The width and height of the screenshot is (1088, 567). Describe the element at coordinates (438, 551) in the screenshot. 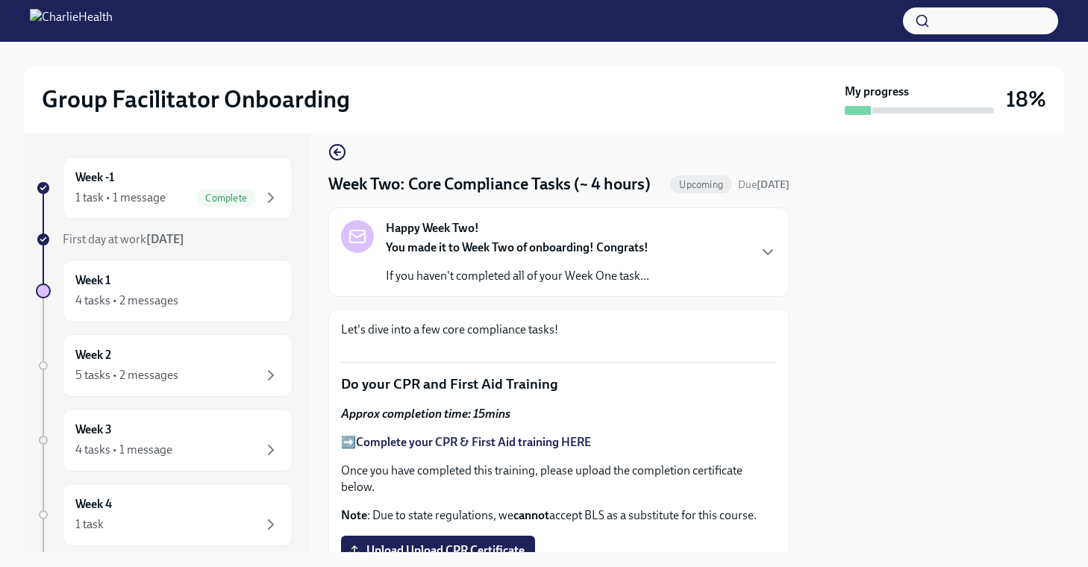

I see `span: Upload Upload CPR Certificate` at that location.